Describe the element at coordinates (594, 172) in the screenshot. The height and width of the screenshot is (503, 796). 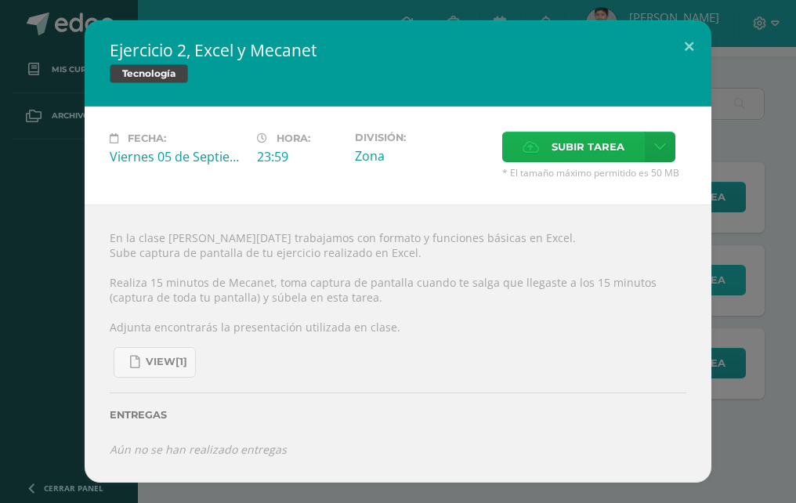
I see `span: * El tamaño máximo permitido es 50 MB` at that location.